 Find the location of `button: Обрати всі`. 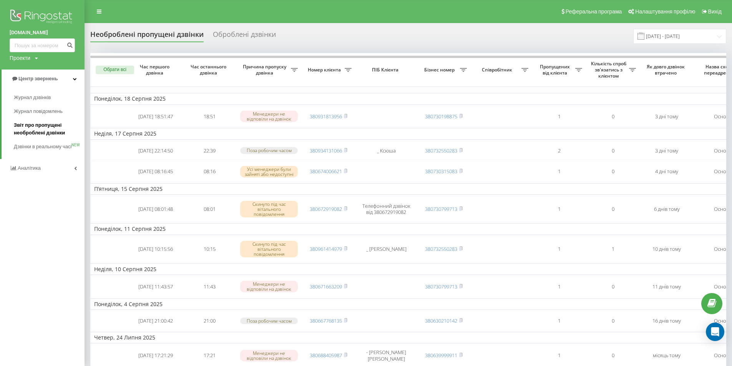

button: Обрати всі is located at coordinates (115, 70).